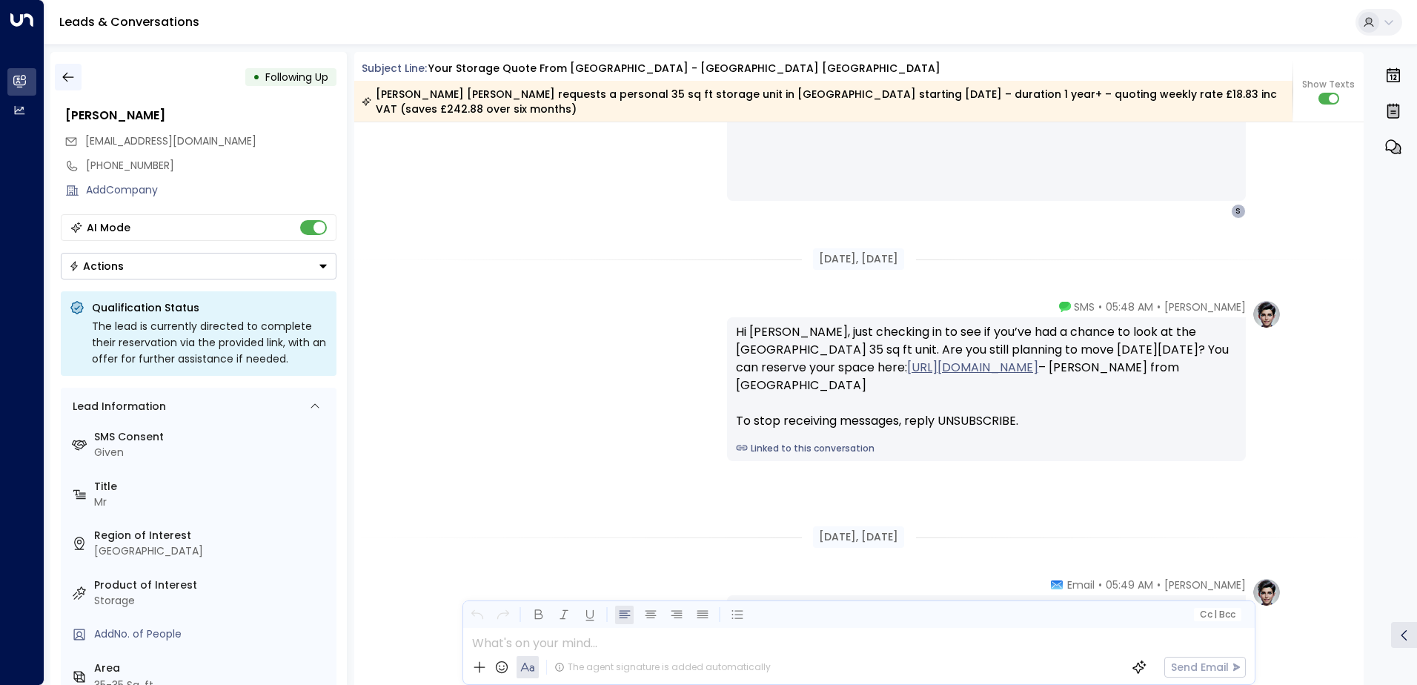  Describe the element at coordinates (212, 634) in the screenshot. I see `div: AddNo. of People` at that location.